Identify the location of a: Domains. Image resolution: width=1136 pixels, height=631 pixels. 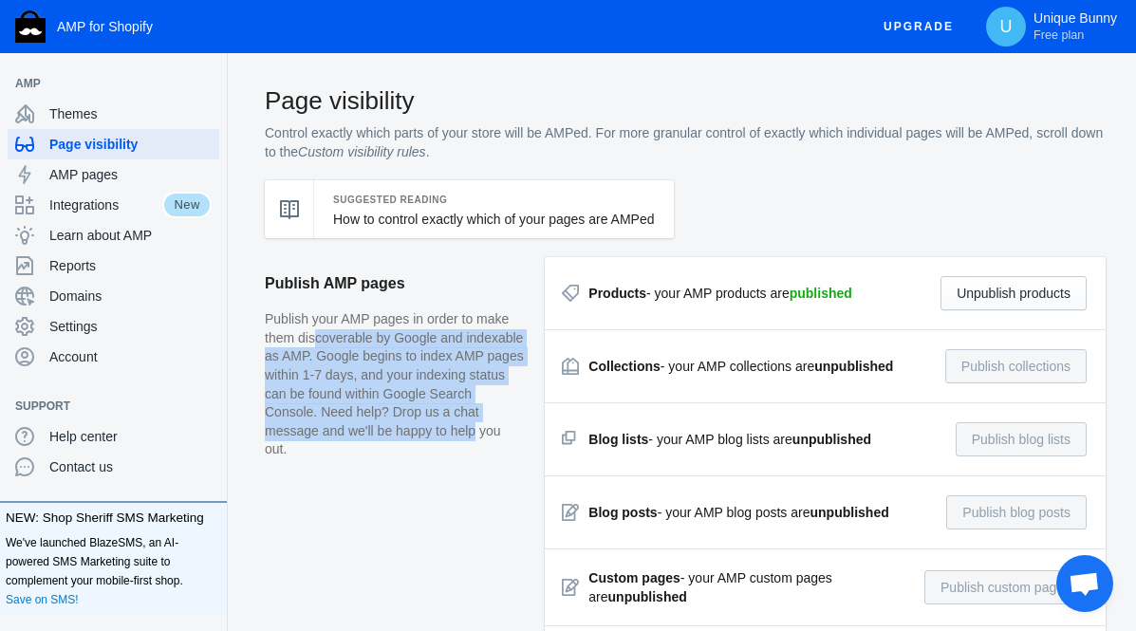
(113, 296).